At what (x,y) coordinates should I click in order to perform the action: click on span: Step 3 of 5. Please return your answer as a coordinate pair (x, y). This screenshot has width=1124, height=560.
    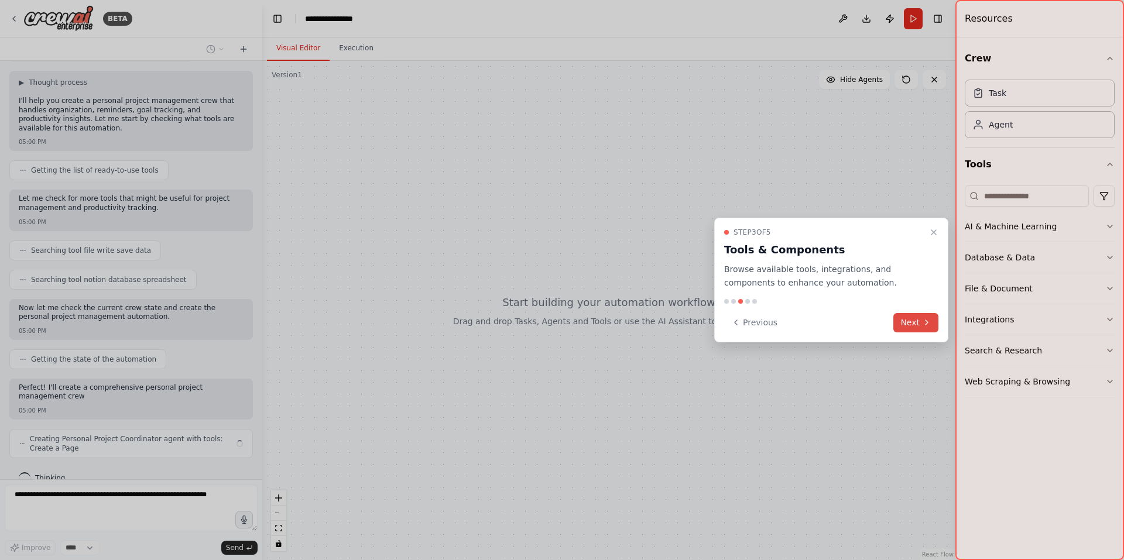
    Looking at the image, I should click on (752, 232).